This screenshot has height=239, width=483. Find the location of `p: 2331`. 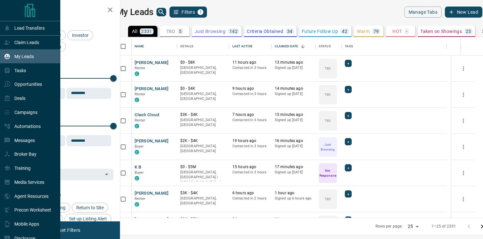

p: 2331 is located at coordinates (147, 31).